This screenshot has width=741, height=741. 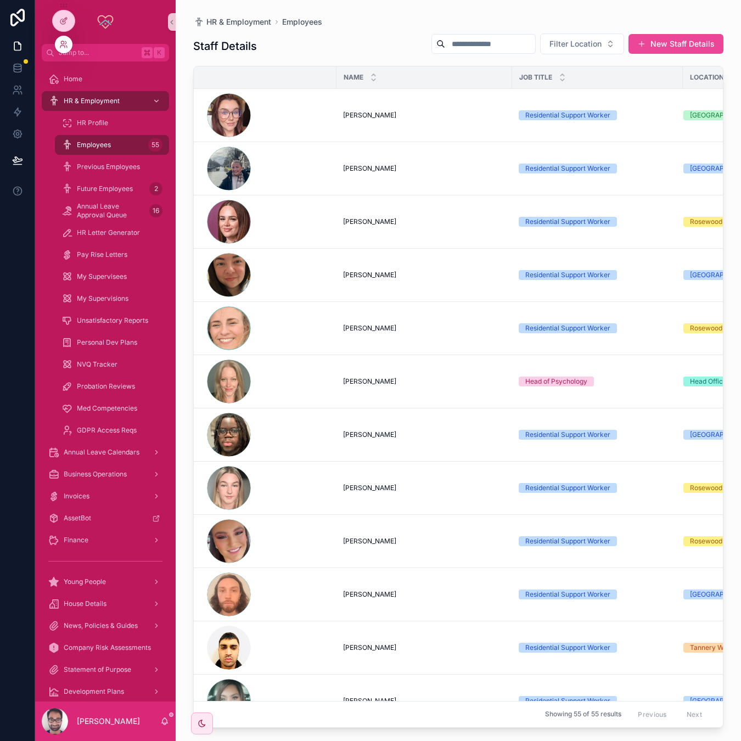 What do you see at coordinates (107, 342) in the screenshot?
I see `span: Personal Dev Plans` at bounding box center [107, 342].